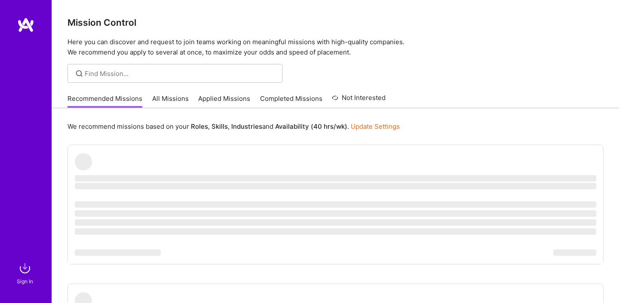 The height and width of the screenshot is (303, 619). Describe the element at coordinates (247, 126) in the screenshot. I see `b: Industries` at that location.